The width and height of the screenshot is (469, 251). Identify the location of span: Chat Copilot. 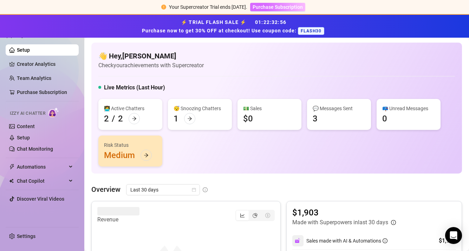
(42, 181).